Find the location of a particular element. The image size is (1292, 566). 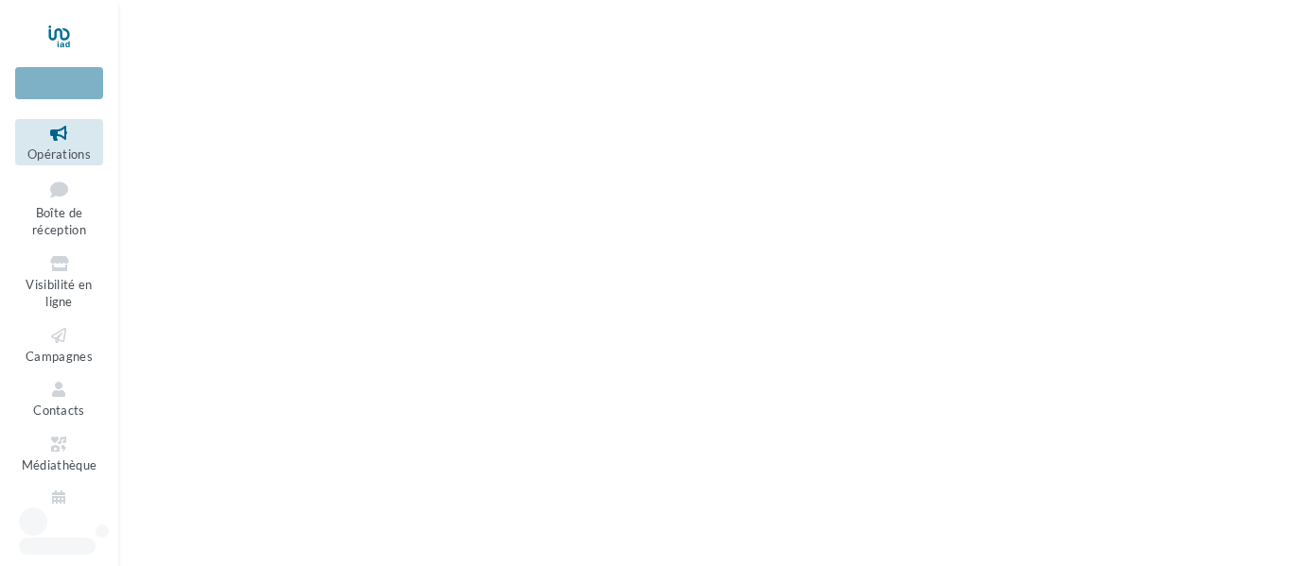

div: Nouvelle campagne is located at coordinates (59, 83).